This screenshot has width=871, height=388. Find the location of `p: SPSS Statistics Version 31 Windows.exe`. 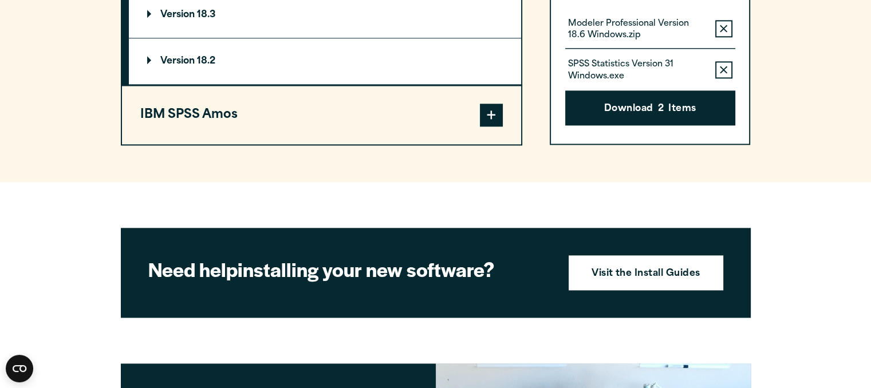

p: SPSS Statistics Version 31 Windows.exe is located at coordinates (637, 71).